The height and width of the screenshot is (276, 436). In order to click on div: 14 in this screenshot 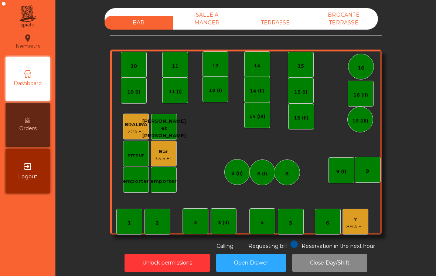, I will do `click(257, 66)`.